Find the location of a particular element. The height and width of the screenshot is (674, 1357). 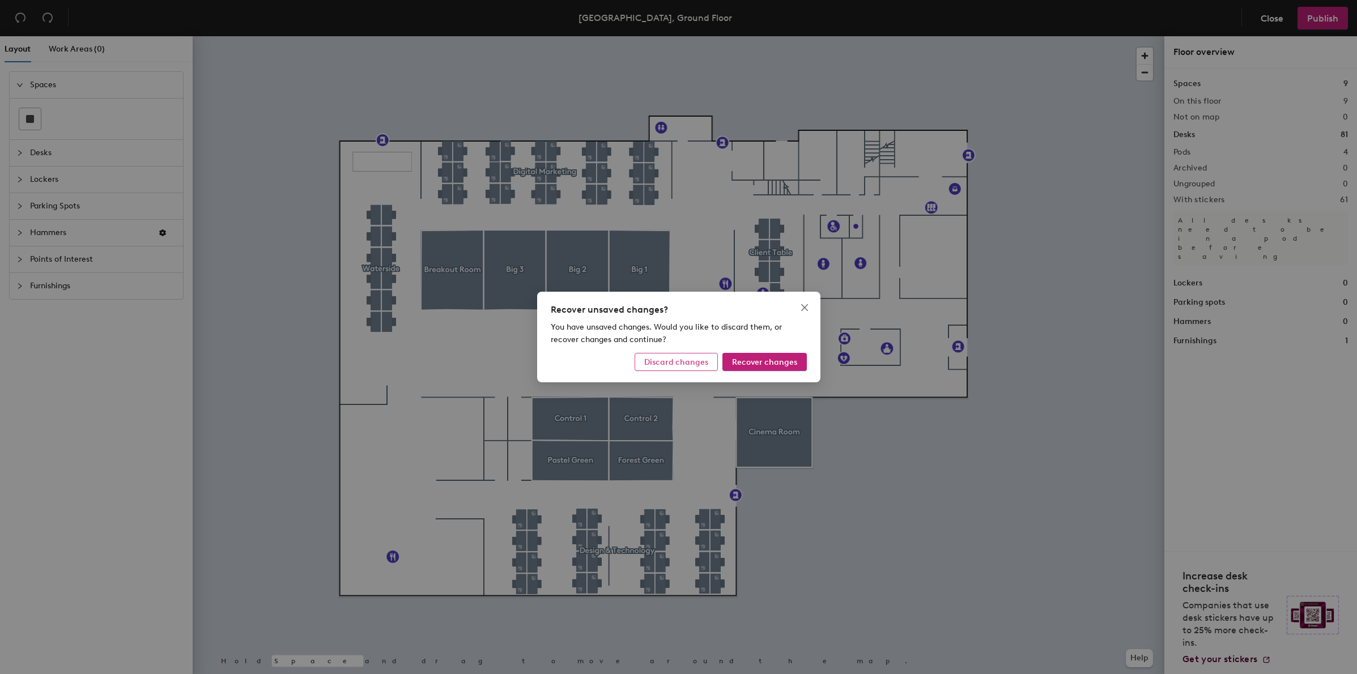

button: Recover changes is located at coordinates (764, 362).